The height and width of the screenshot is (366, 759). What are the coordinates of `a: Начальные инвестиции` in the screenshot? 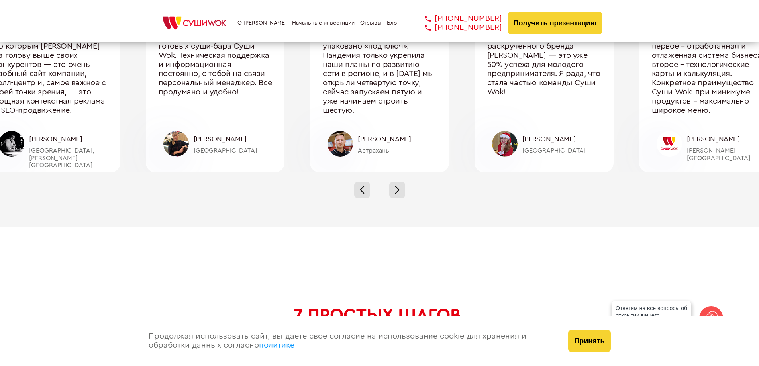 It's located at (323, 23).